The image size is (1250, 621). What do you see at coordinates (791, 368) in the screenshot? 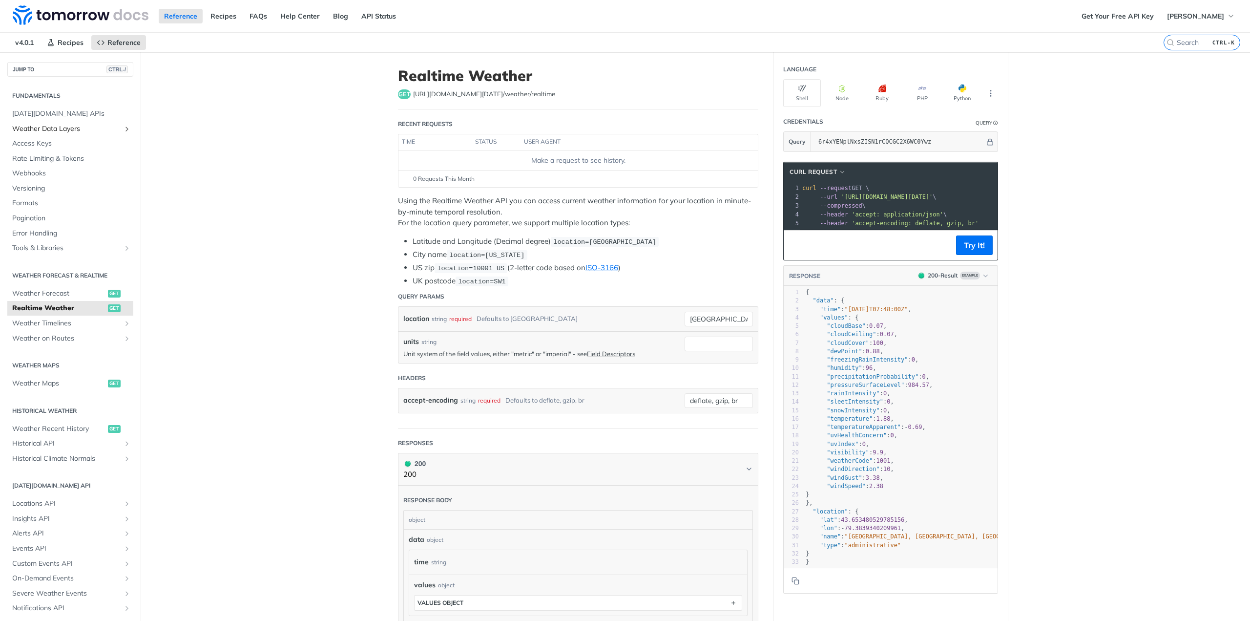
I see `div: 10` at bounding box center [791, 368].